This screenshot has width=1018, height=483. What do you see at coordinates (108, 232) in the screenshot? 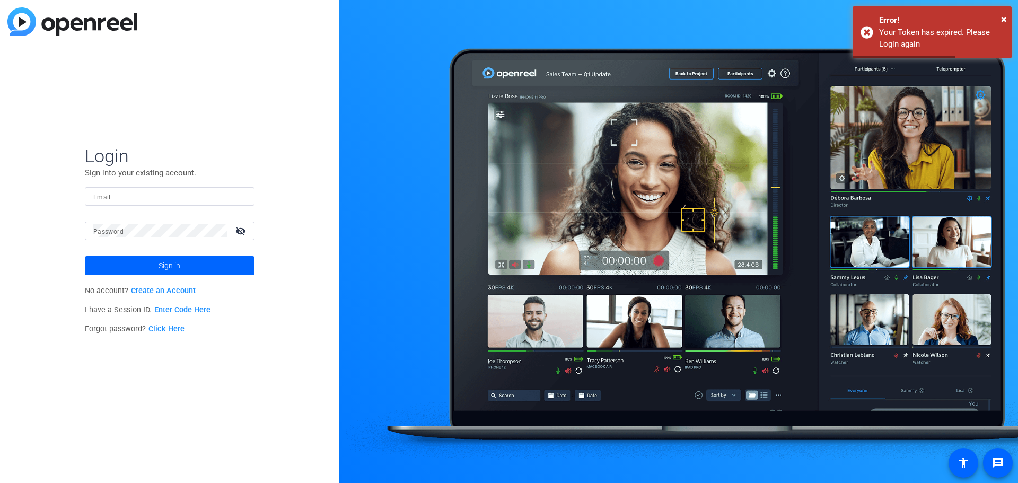
I see `mat-label: Password` at bounding box center [108, 232].